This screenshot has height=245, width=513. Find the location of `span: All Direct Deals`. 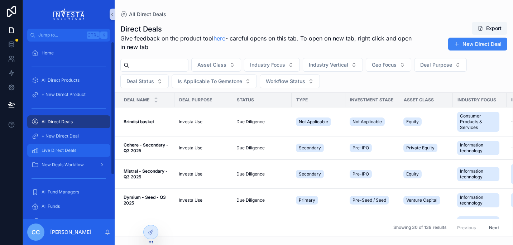

span: All Direct Deals is located at coordinates (148, 14).